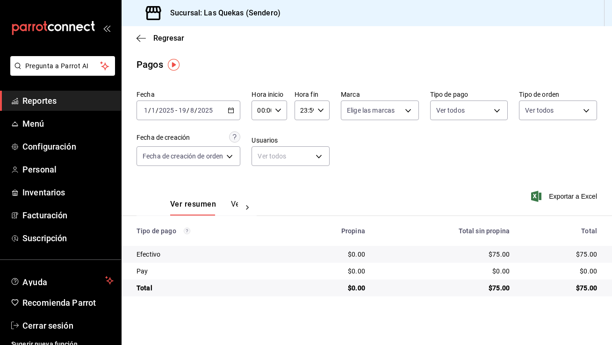 The width and height of the screenshot is (612, 345). I want to click on button: Ver resumen, so click(193, 208).